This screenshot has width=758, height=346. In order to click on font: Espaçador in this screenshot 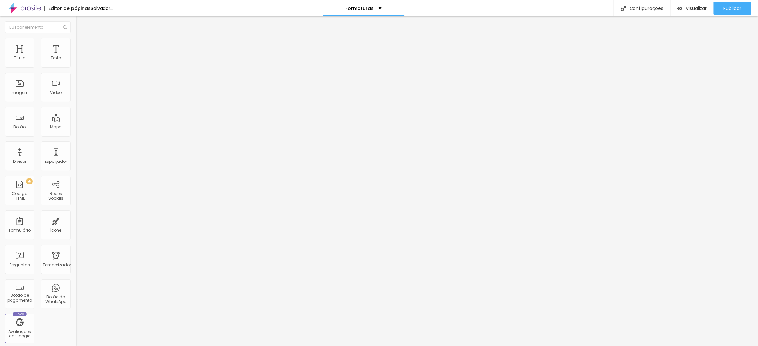, I will do `click(56, 161)`.